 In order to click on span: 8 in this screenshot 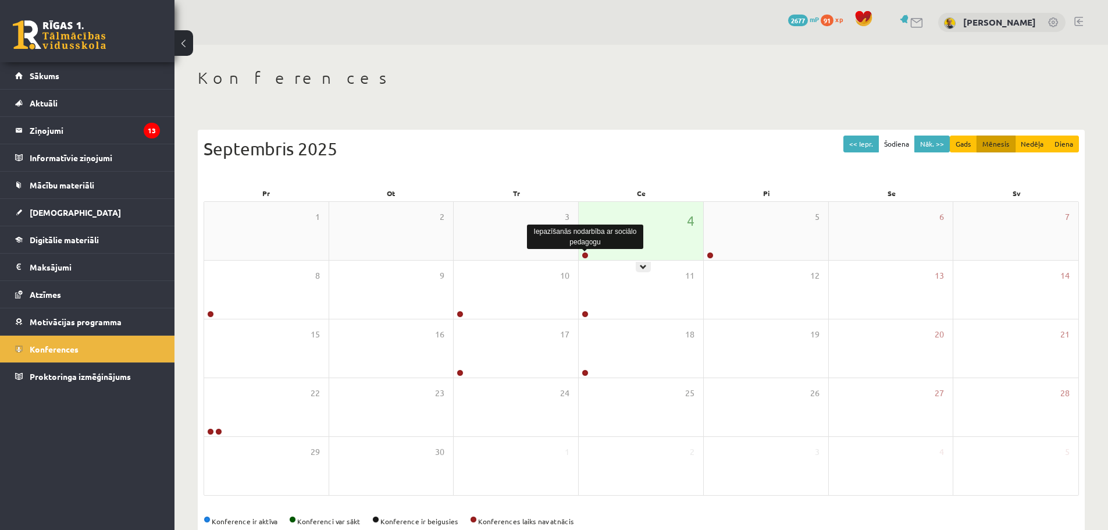, I will do `click(317, 276)`.